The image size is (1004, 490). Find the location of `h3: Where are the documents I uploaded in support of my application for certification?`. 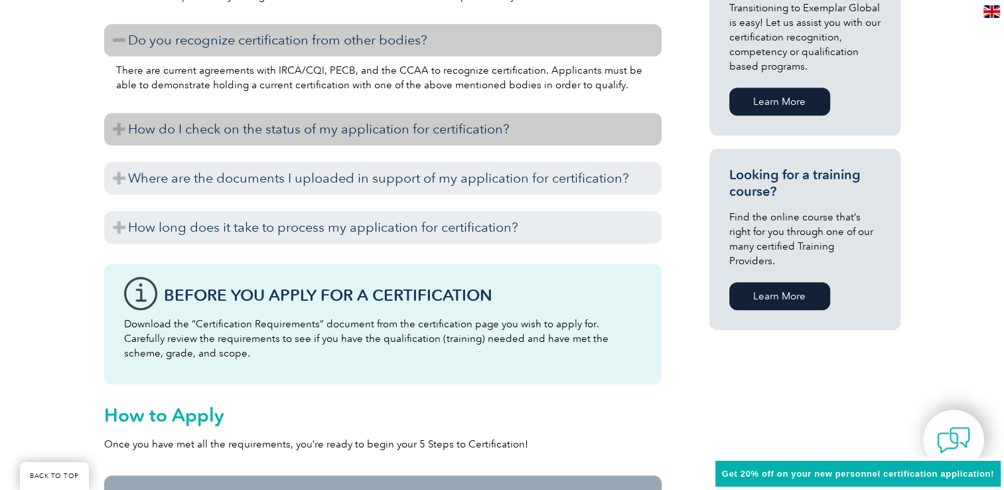

h3: Where are the documents I uploaded in support of my application for certification? is located at coordinates (383, 178).